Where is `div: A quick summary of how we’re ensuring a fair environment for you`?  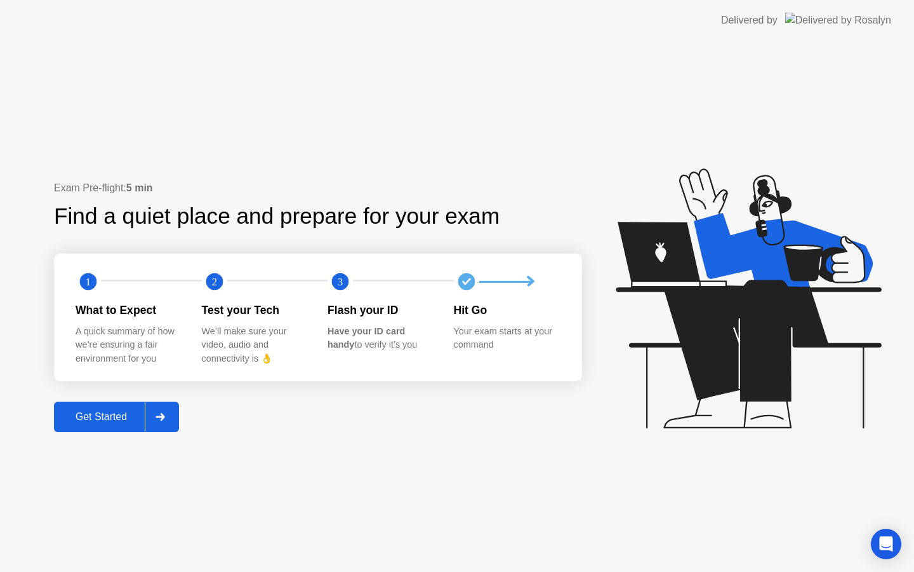 div: A quick summary of how we’re ensuring a fair environment for you is located at coordinates (128, 345).